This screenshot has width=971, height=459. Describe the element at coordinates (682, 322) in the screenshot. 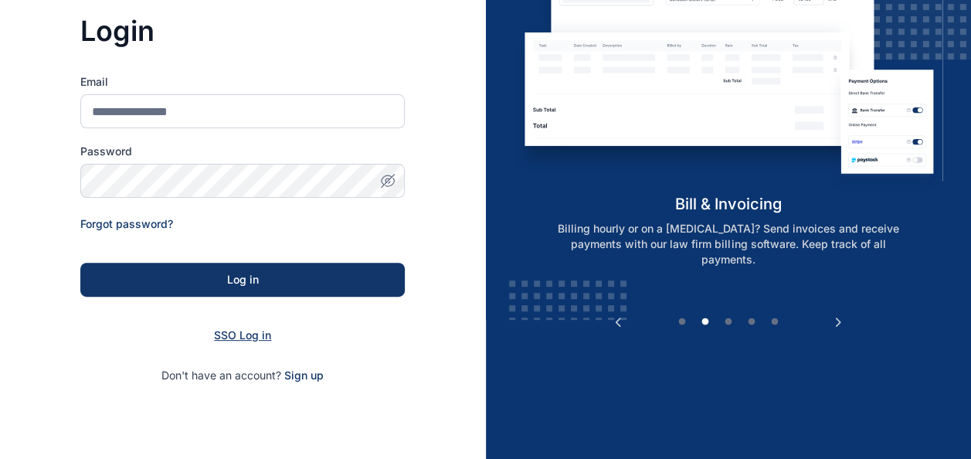

I see `button: 1` at that location.